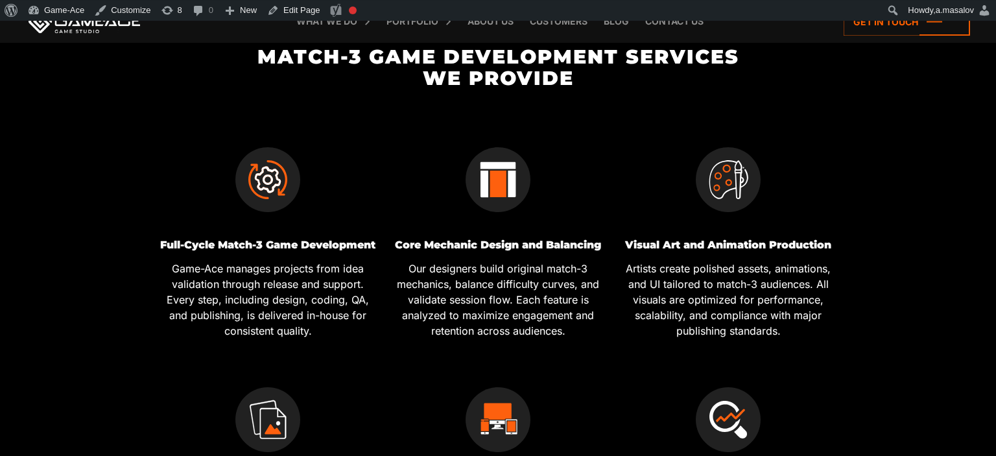 The width and height of the screenshot is (996, 456). I want to click on span: a.masalov, so click(955, 10).